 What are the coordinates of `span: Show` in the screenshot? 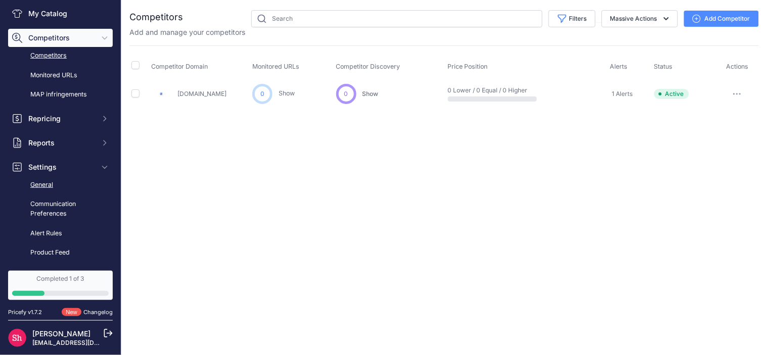 It's located at (370, 93).